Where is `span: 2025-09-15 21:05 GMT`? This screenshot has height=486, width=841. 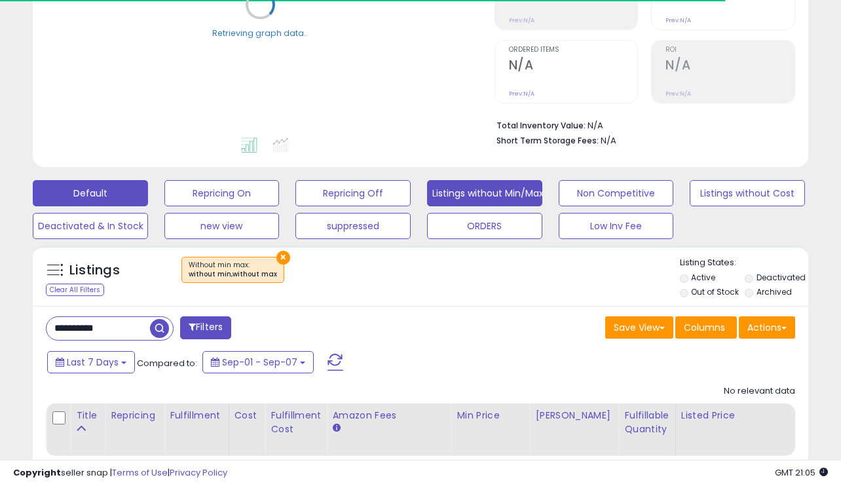
span: 2025-09-15 21:05 GMT is located at coordinates (801, 472).